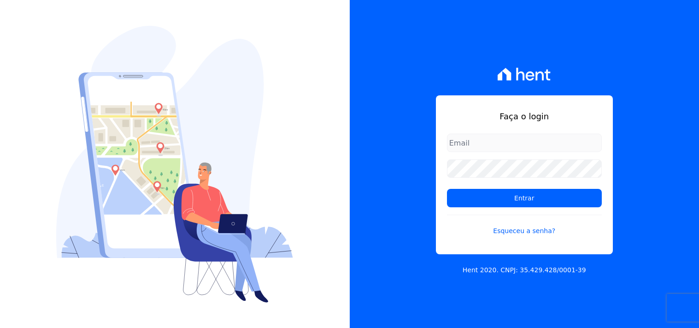 This screenshot has height=328, width=699. I want to click on input: Entrar, so click(524, 198).